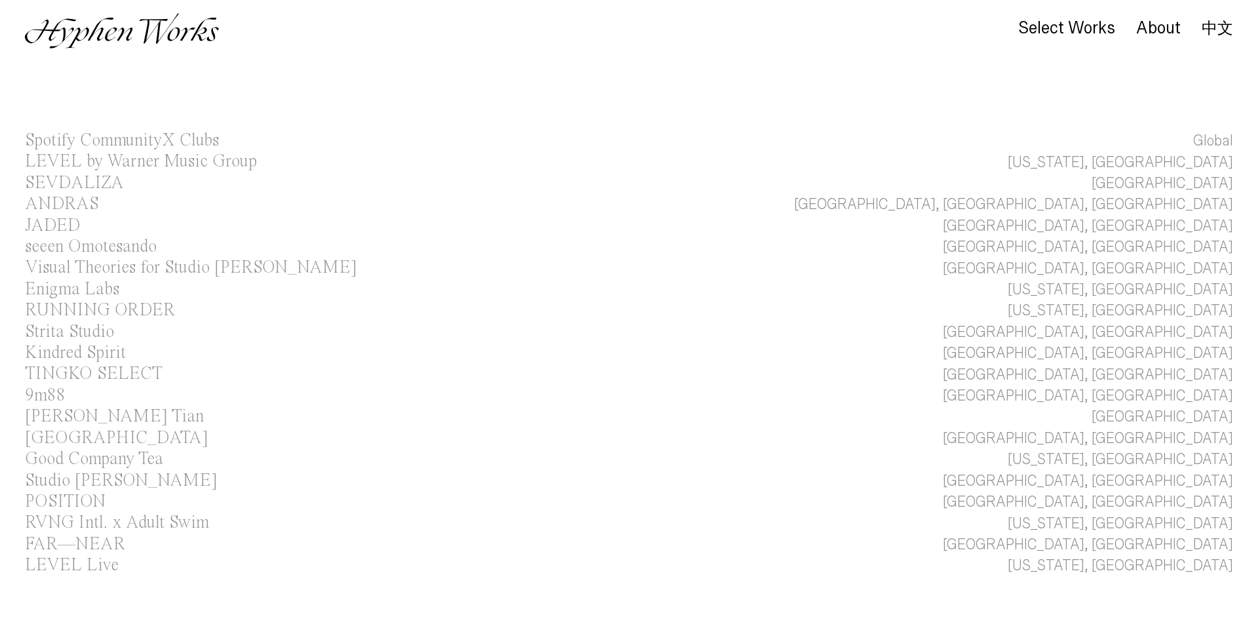 The image size is (1258, 628). Describe the element at coordinates (72, 289) in the screenshot. I see `div: Enigma Labs` at that location.